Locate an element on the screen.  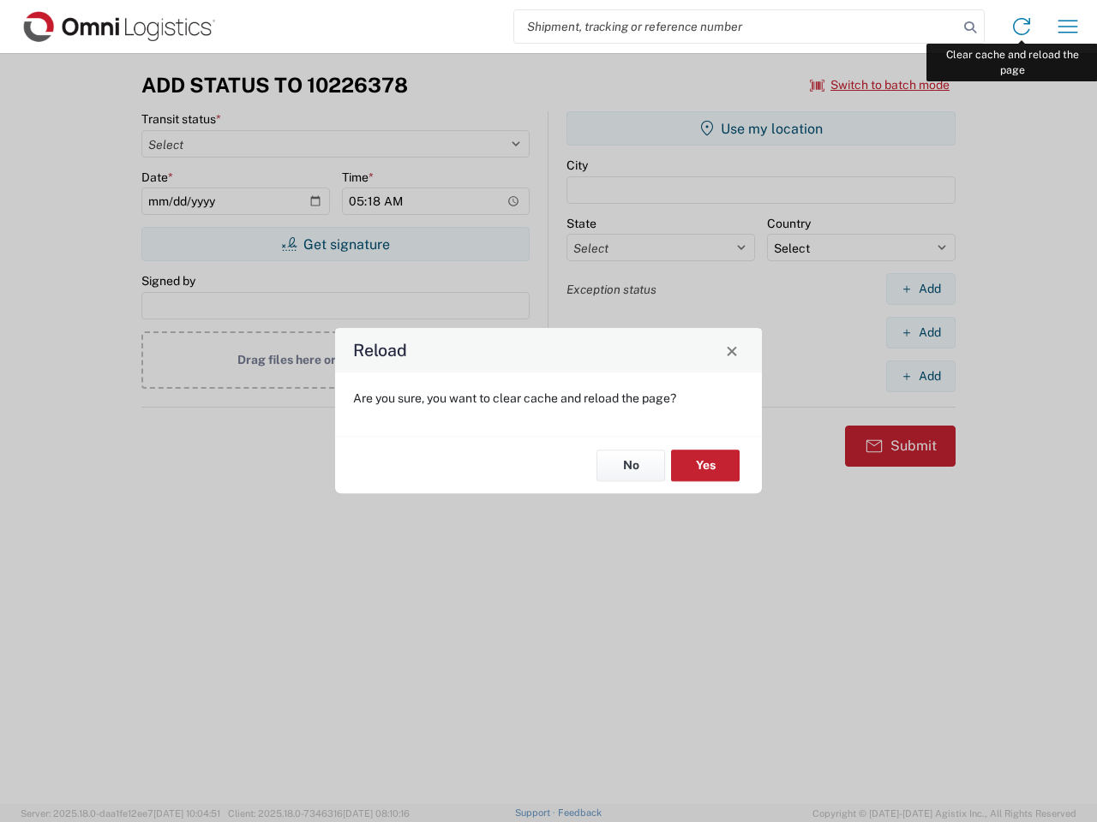
button: Yes is located at coordinates (705, 465).